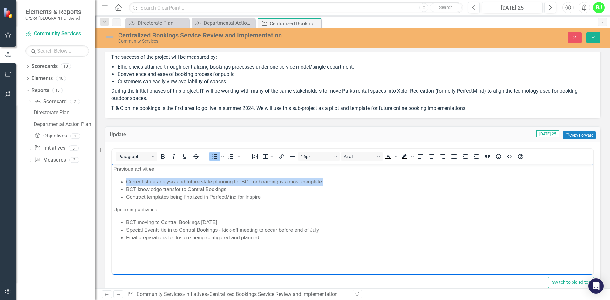  I want to click on button: Font Arial, so click(362, 157).